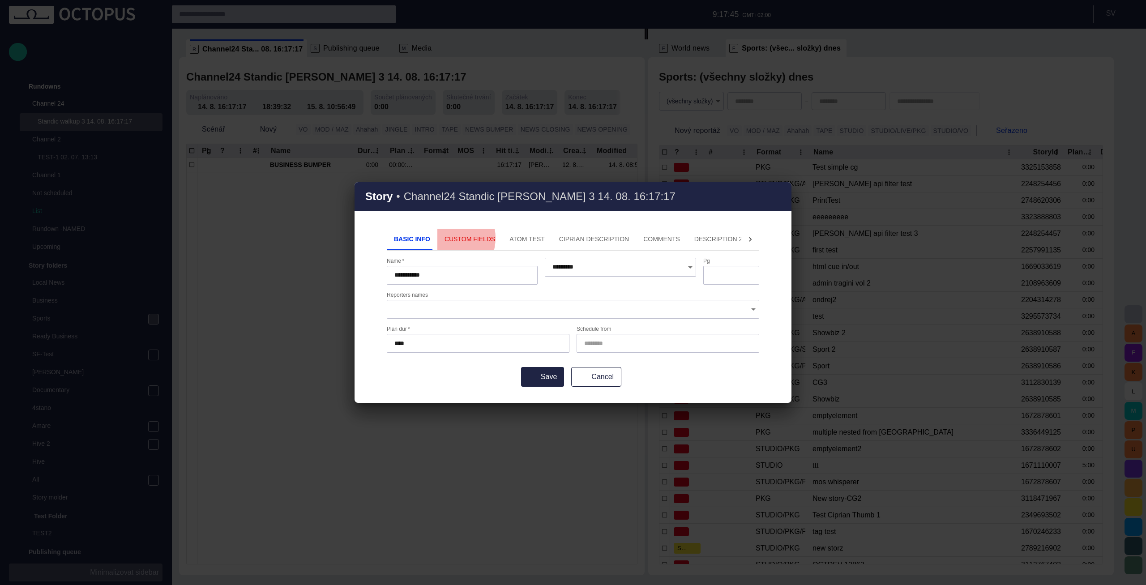 The height and width of the screenshot is (585, 1146). What do you see at coordinates (379, 197) in the screenshot?
I see `h2: Story` at bounding box center [379, 197].